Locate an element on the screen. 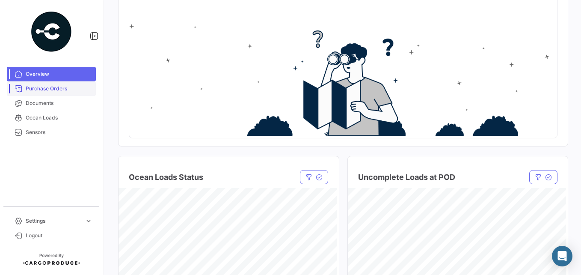 The height and width of the screenshot is (275, 581). div: Abrir Intercom Messenger is located at coordinates (563, 256).